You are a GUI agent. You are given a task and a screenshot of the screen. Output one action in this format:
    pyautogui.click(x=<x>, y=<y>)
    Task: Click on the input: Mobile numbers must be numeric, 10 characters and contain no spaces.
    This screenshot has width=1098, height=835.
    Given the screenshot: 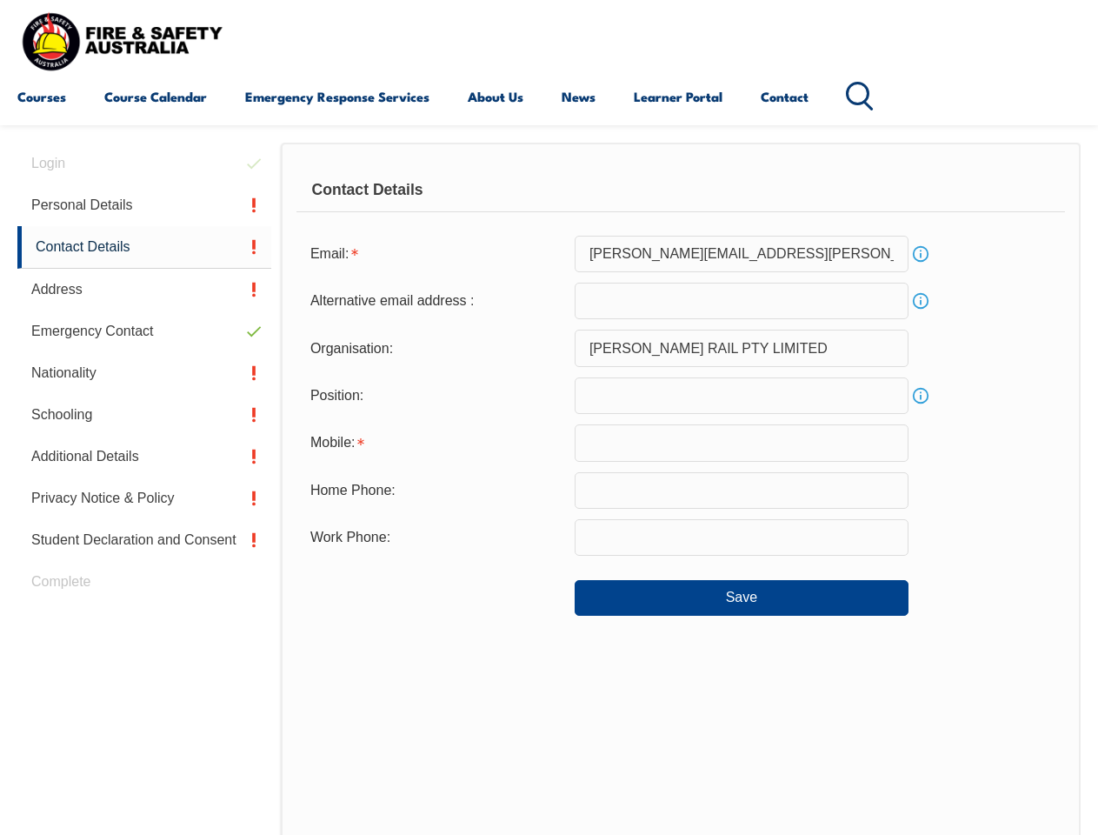 What is the action you would take?
    pyautogui.click(x=742, y=443)
    